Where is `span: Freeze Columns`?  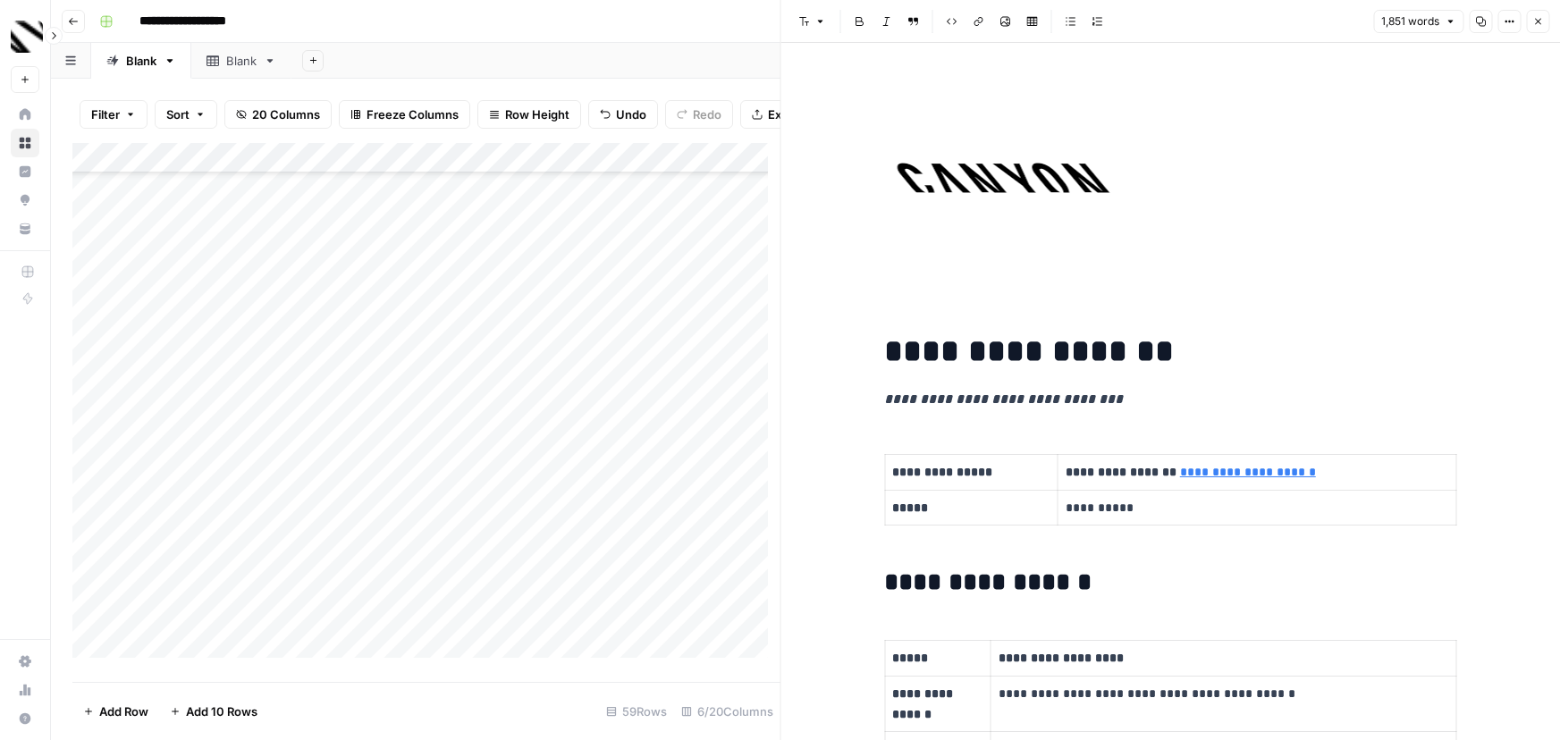 span: Freeze Columns is located at coordinates (412, 114).